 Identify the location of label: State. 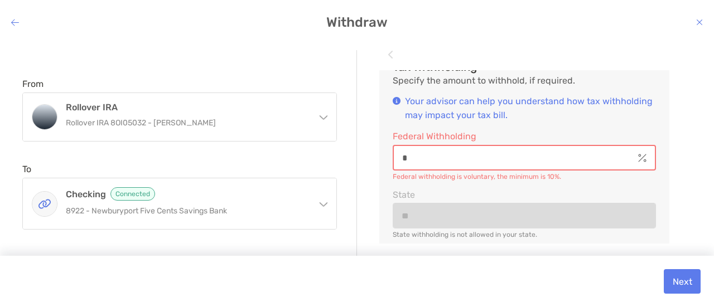
(404, 195).